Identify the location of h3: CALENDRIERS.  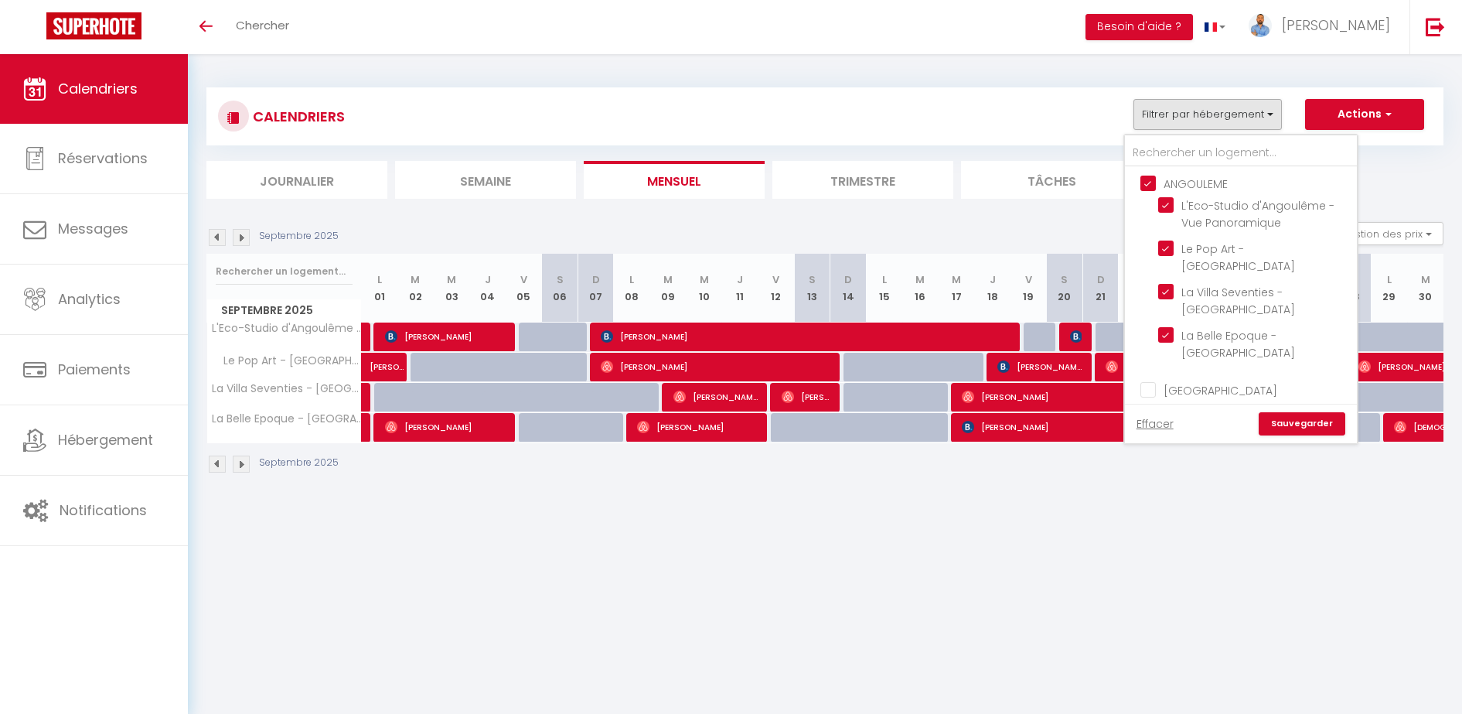
(297, 116).